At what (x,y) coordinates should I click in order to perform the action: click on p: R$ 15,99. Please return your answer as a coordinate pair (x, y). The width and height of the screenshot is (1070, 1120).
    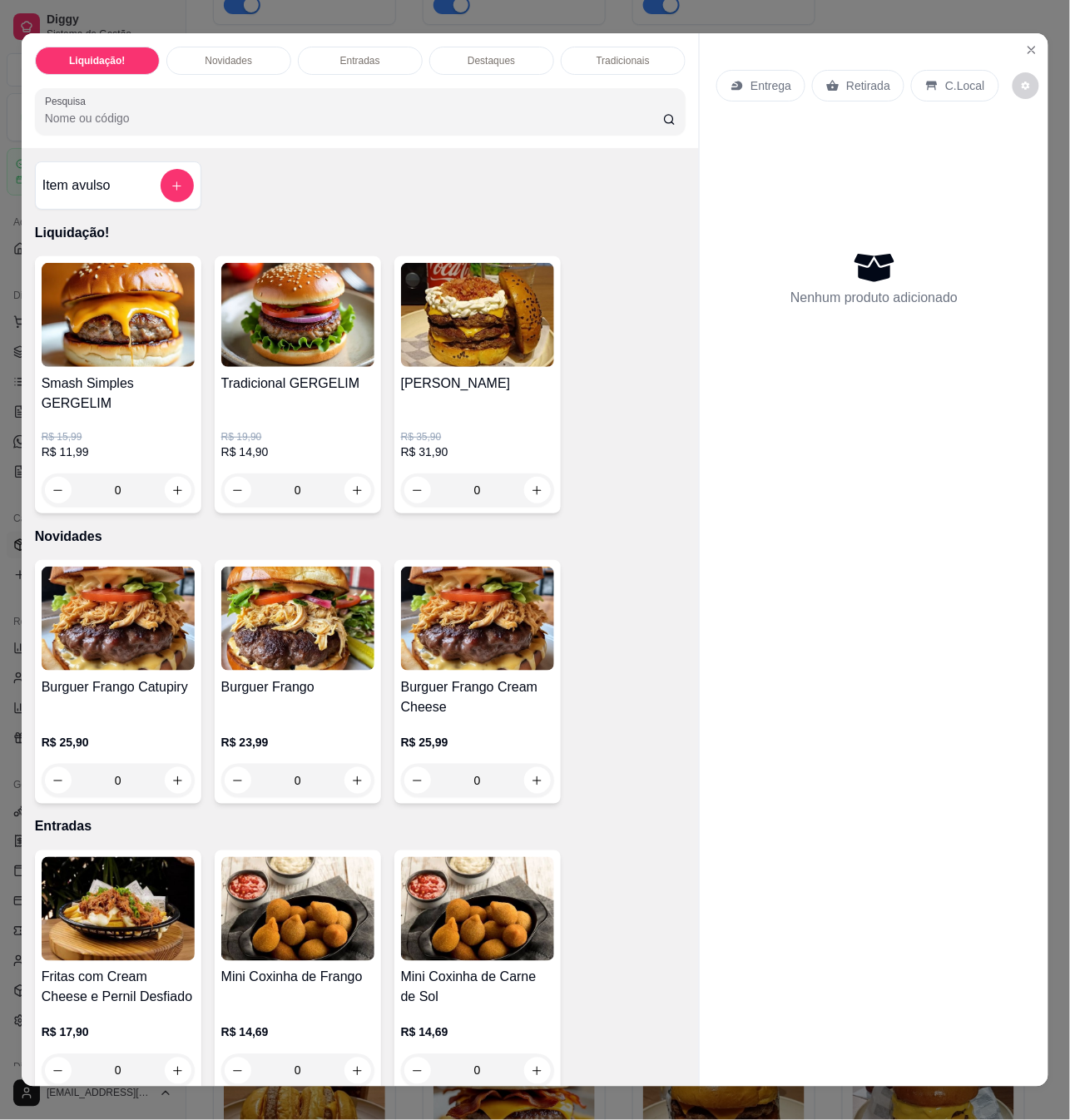
    Looking at the image, I should click on (118, 437).